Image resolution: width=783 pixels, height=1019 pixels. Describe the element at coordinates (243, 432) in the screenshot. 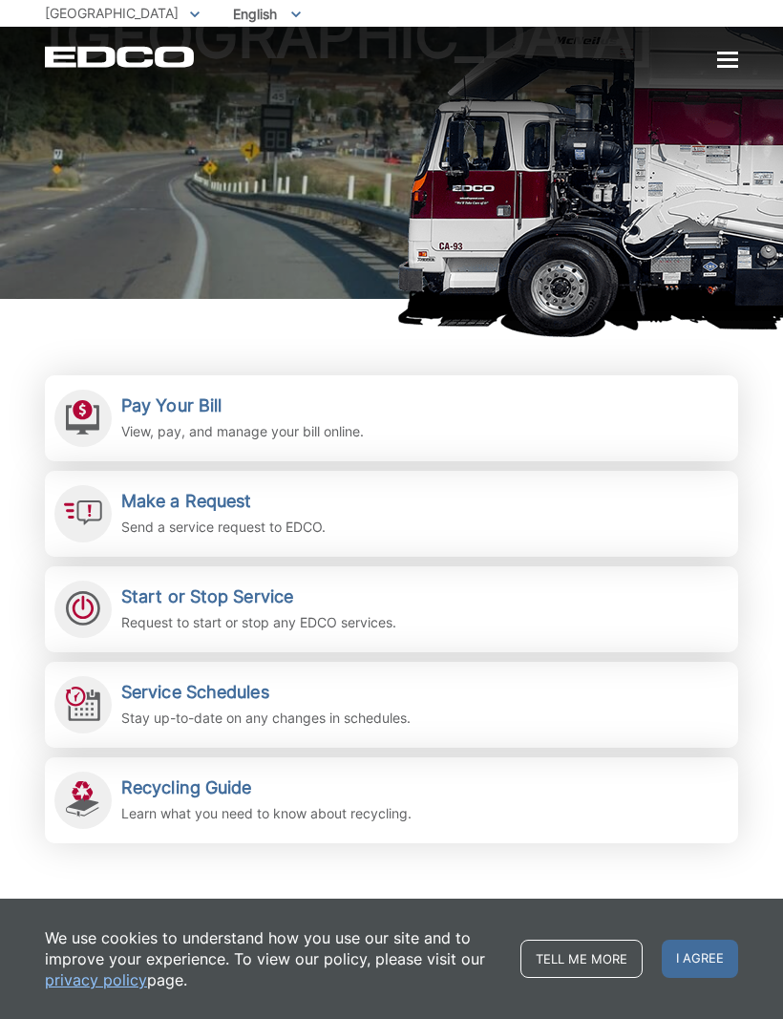

I see `p: View, pay, and manage your bill online.` at that location.